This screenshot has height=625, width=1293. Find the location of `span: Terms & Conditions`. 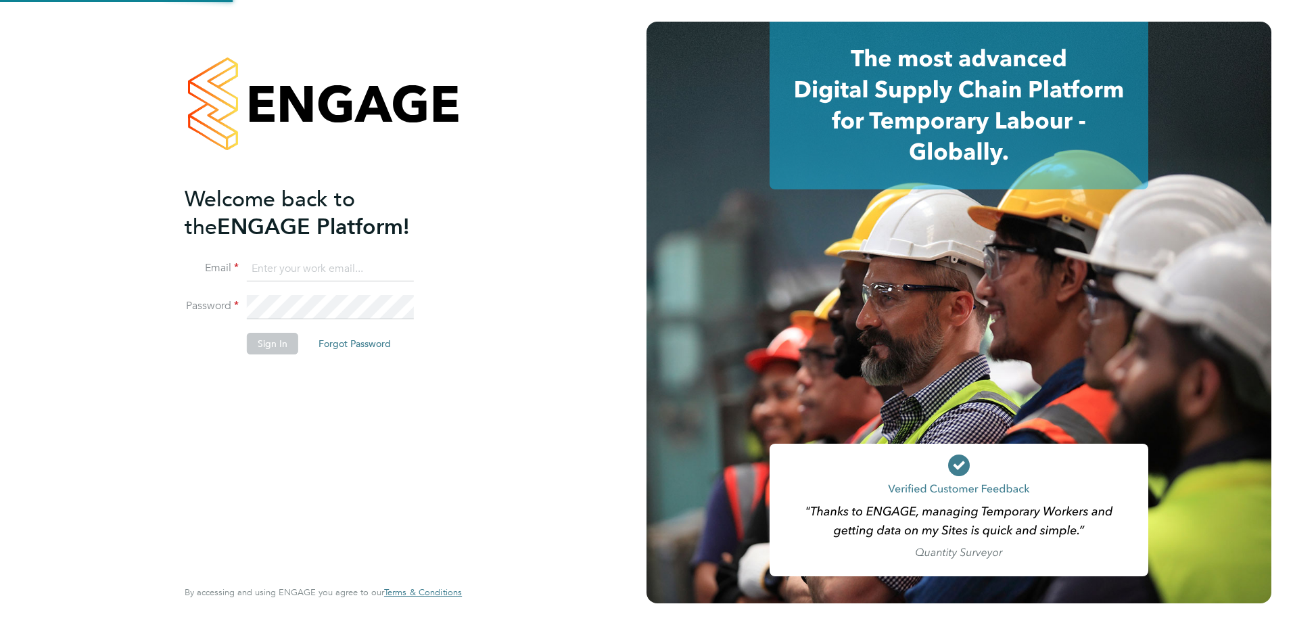

span: Terms & Conditions is located at coordinates (423, 592).